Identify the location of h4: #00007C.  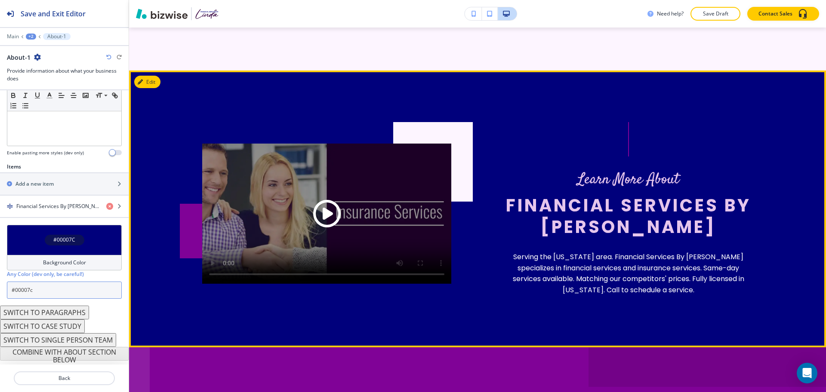
(64, 240).